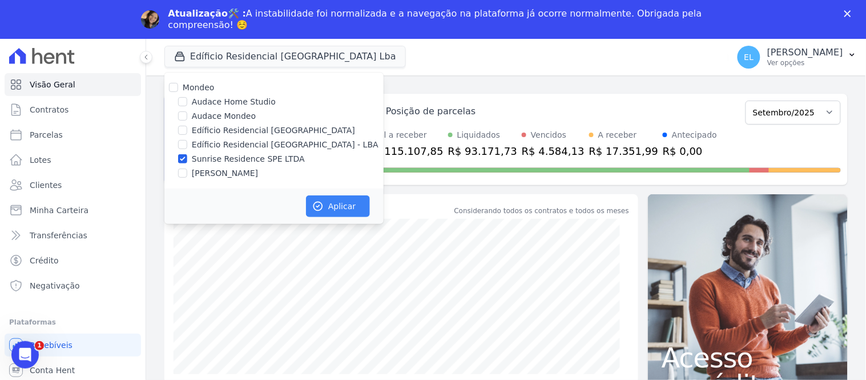 This screenshot has height=380, width=866. Describe the element at coordinates (553, 151) in the screenshot. I see `div: R$ 4.584,13` at that location.